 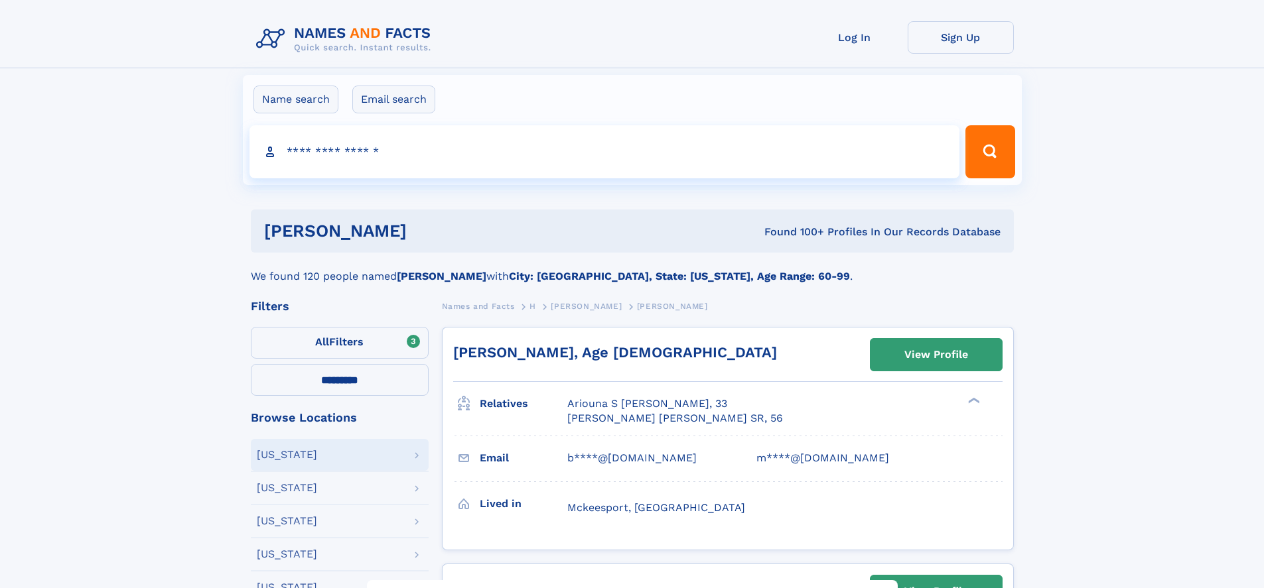 I want to click on a: Log In, so click(x=854, y=37).